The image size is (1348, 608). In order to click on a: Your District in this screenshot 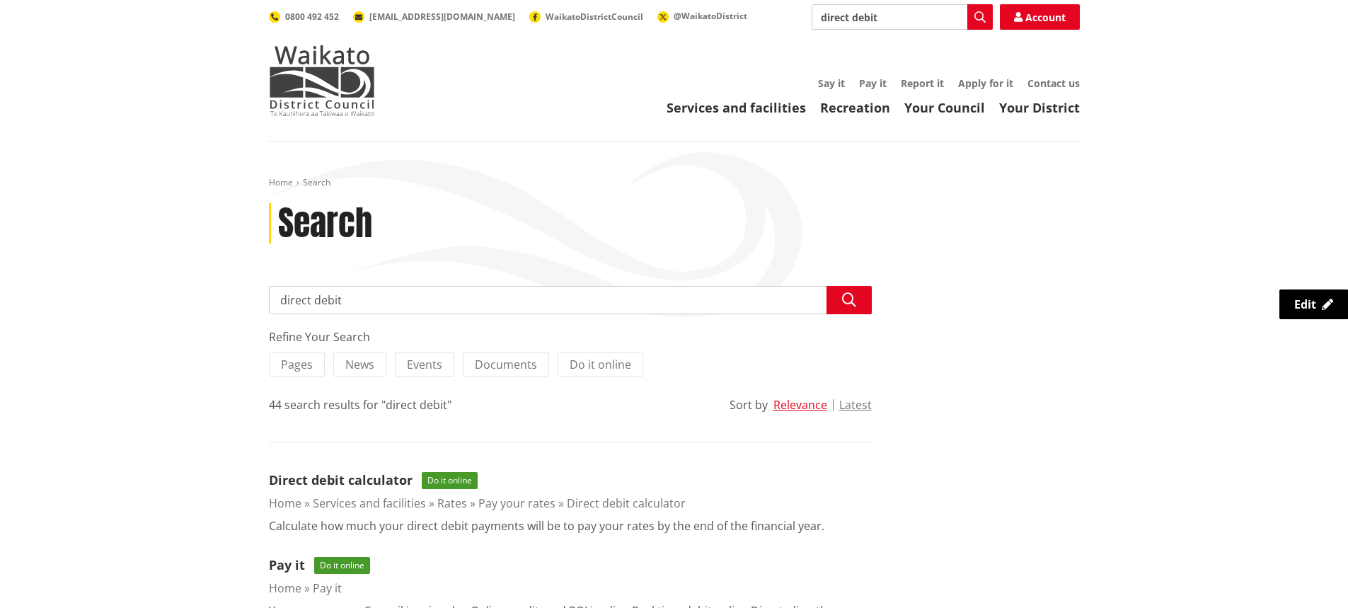, I will do `click(1039, 108)`.